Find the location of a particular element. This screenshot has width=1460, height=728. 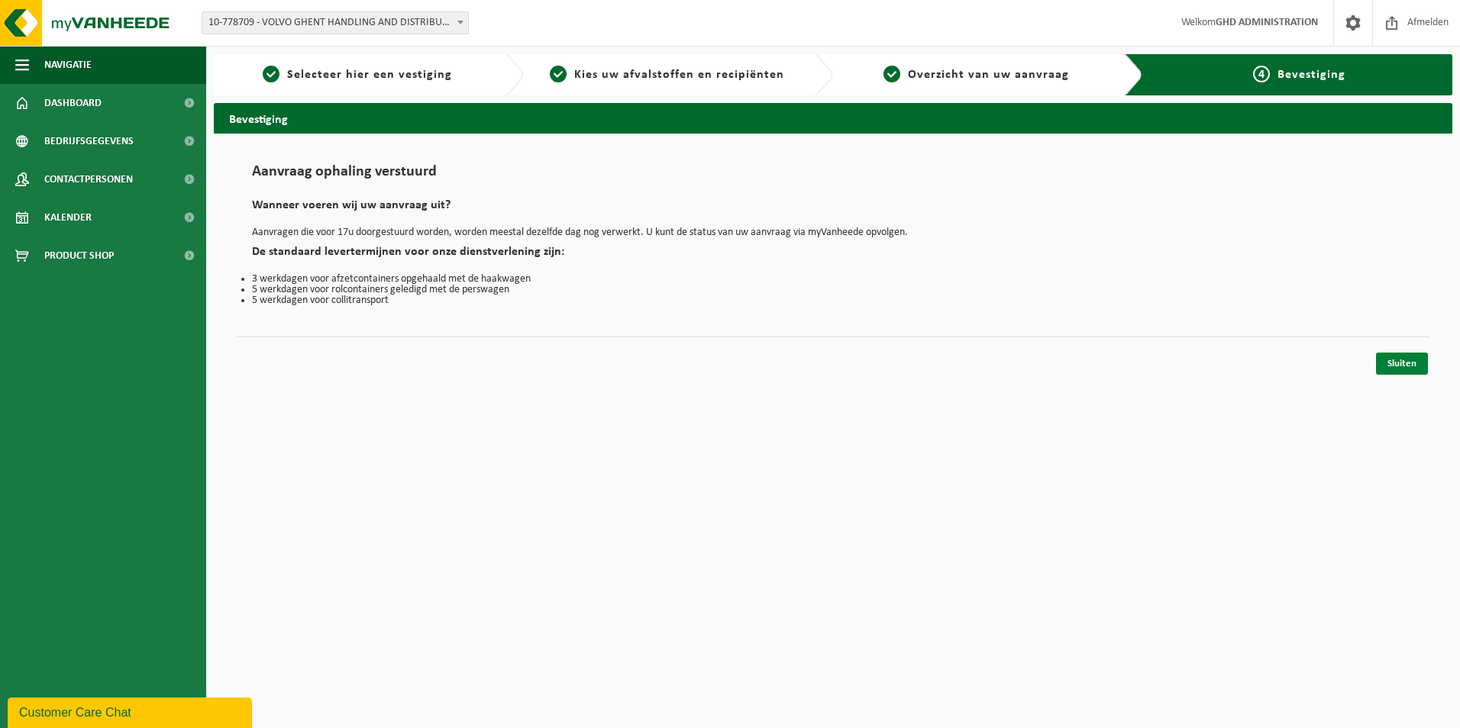

span: Kies uw afvalstoffen en recipiënten is located at coordinates (679, 75).